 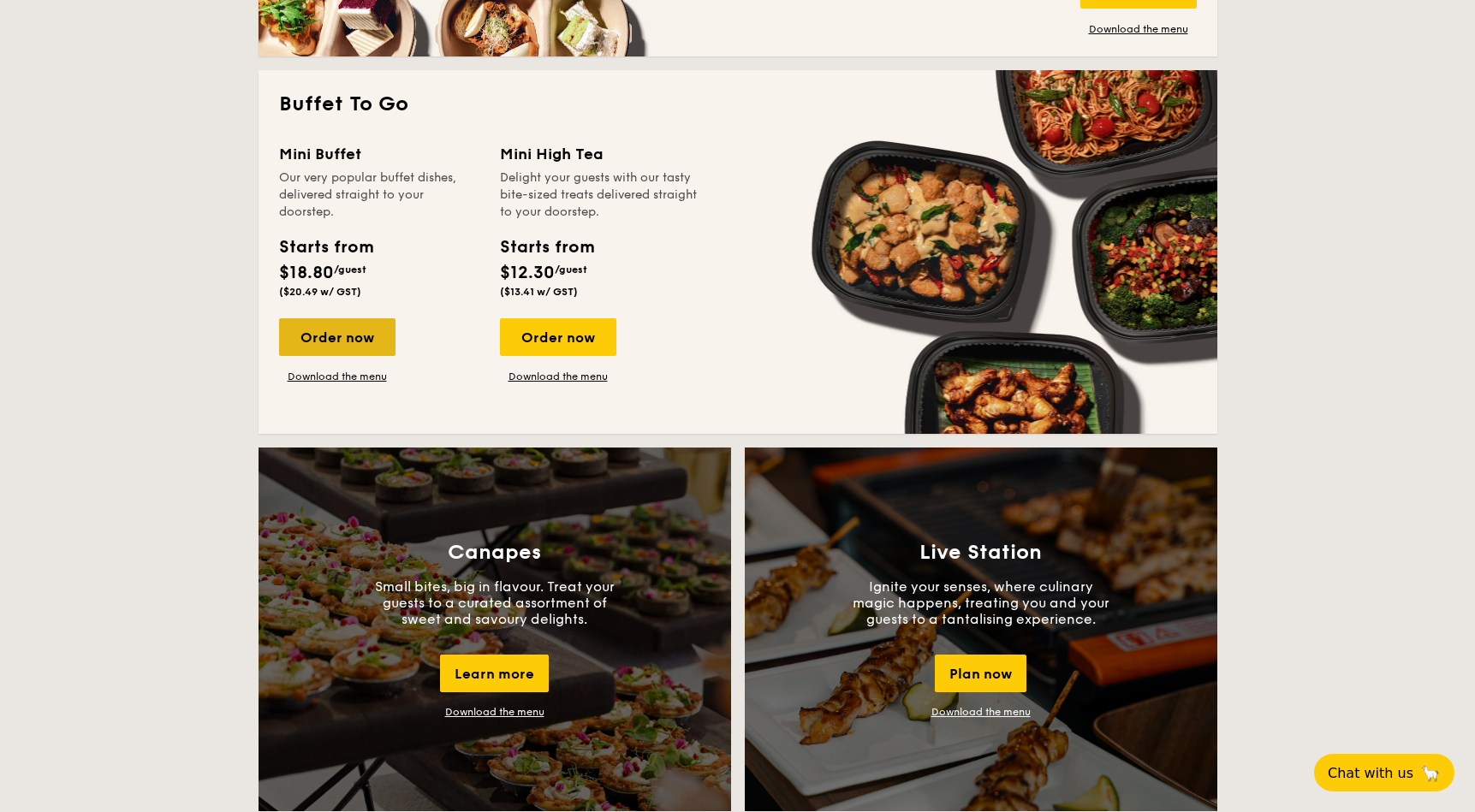 I want to click on div: Plan now, so click(x=981, y=674).